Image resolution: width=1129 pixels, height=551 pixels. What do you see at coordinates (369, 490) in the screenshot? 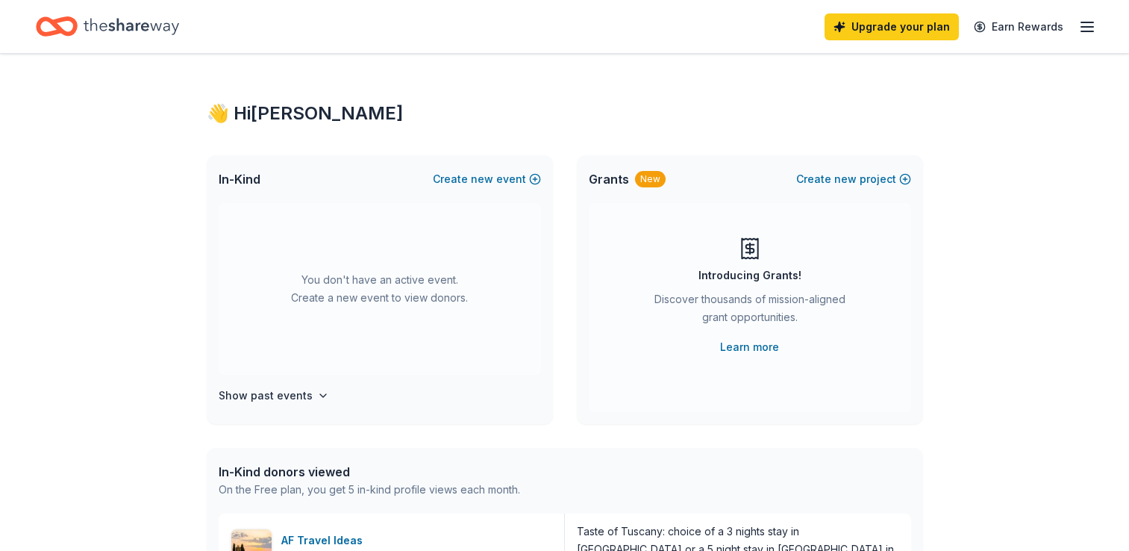
I see `div: On the Free plan, you get 5 in-kind profile views each month.` at bounding box center [369, 490].